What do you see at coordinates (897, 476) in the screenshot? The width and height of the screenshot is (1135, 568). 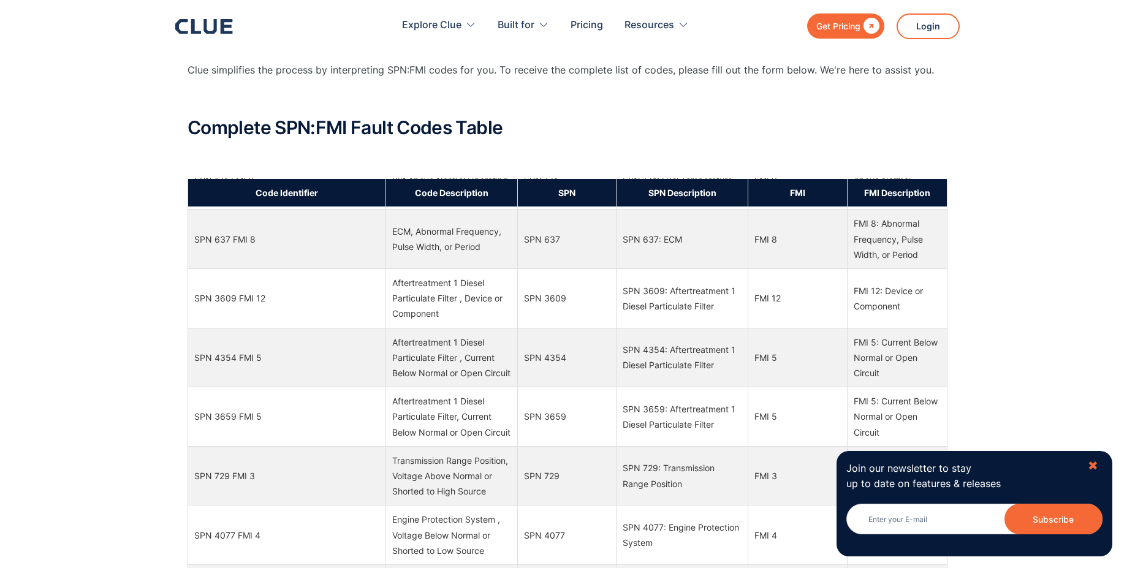 I see `td: FMI 3: Voltage Above Normal or Shorted to High Source` at bounding box center [897, 476].